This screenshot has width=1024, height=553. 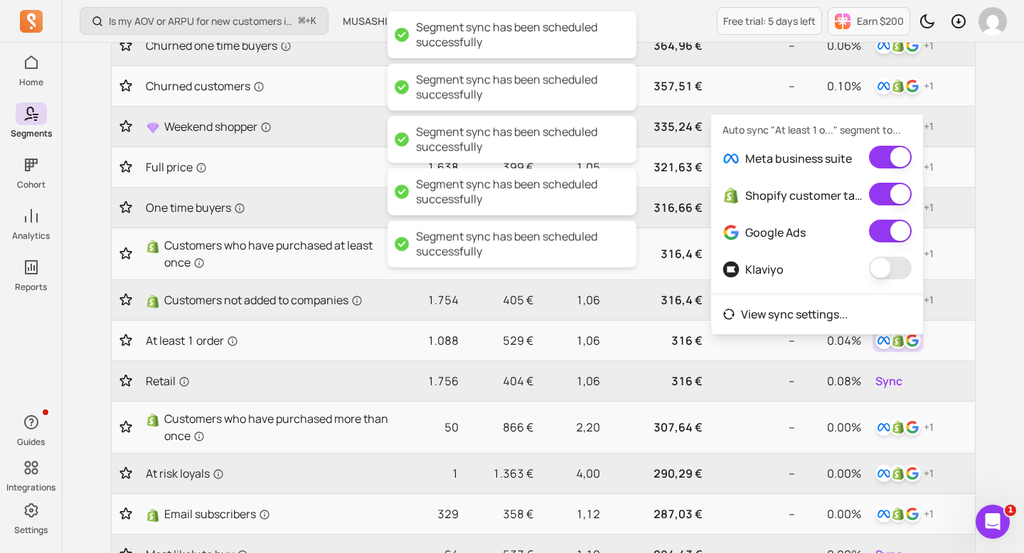 I want to click on p: 307,64 €, so click(x=657, y=428).